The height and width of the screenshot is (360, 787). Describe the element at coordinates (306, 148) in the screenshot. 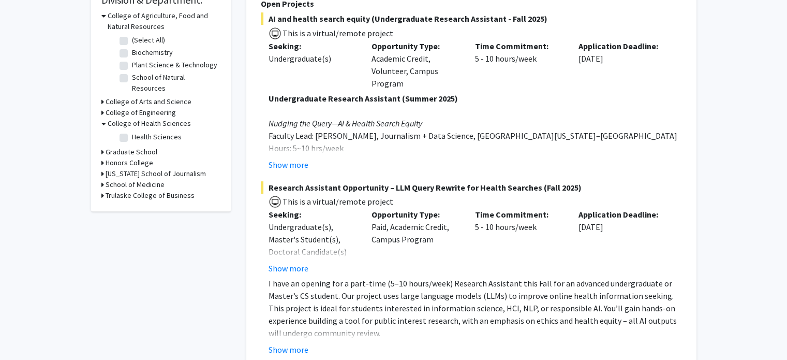

I see `span: Hours: 5~10 hrs/week` at that location.